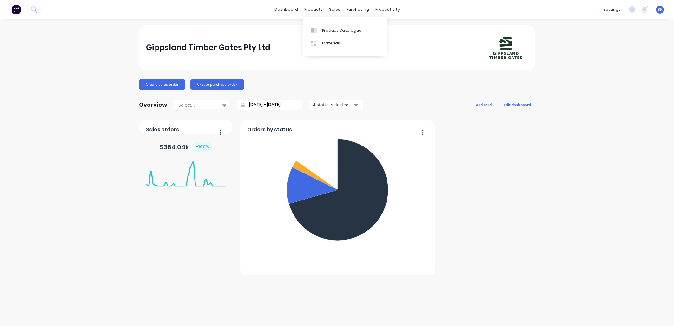 This screenshot has width=674, height=326. Describe the element at coordinates (202, 147) in the screenshot. I see `div: + 100 %` at that location.